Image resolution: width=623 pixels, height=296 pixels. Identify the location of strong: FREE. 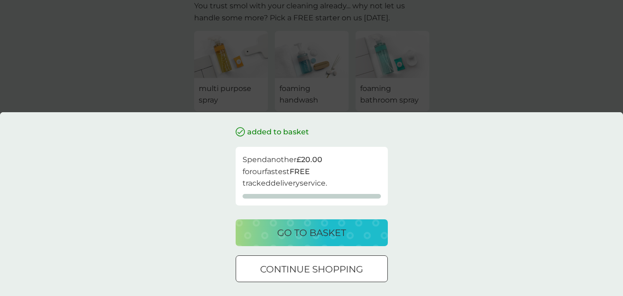
(300, 171).